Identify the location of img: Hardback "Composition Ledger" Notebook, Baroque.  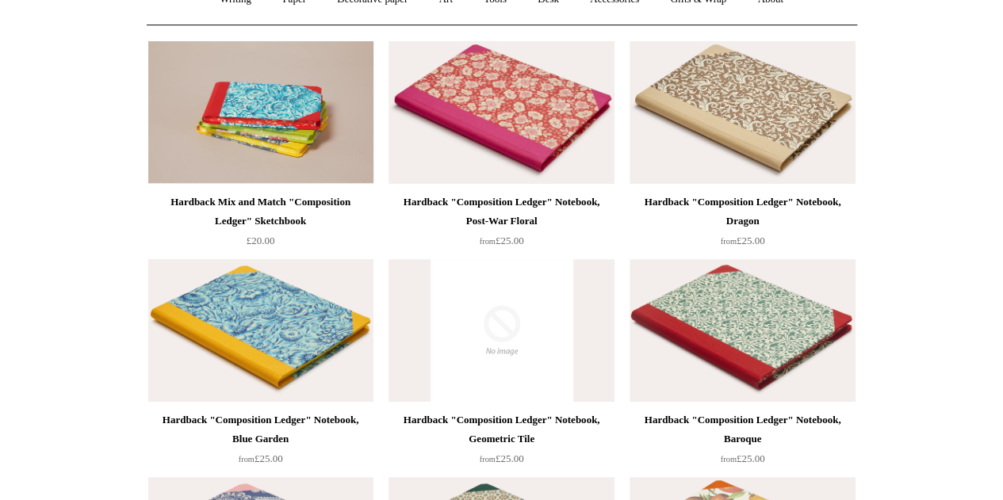
(742, 331).